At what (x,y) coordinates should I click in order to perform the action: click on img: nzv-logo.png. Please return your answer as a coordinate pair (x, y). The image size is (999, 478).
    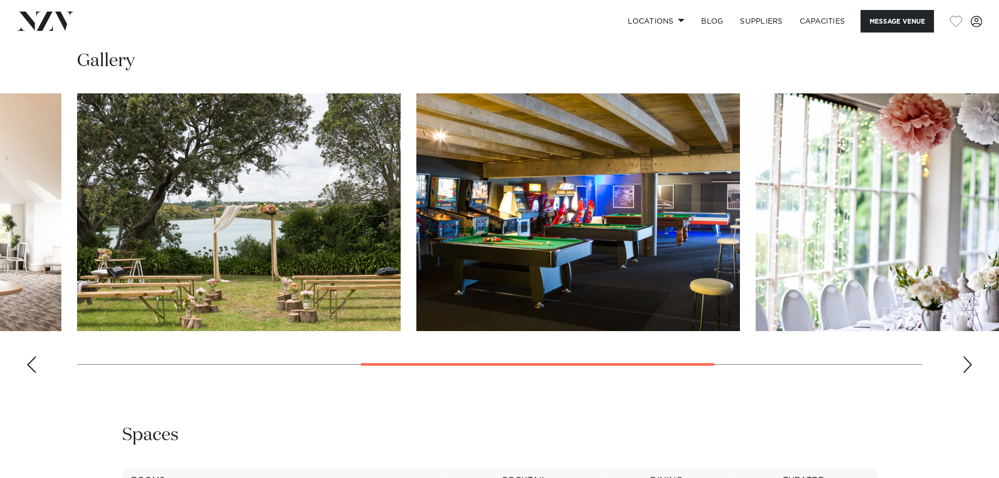
    Looking at the image, I should click on (45, 21).